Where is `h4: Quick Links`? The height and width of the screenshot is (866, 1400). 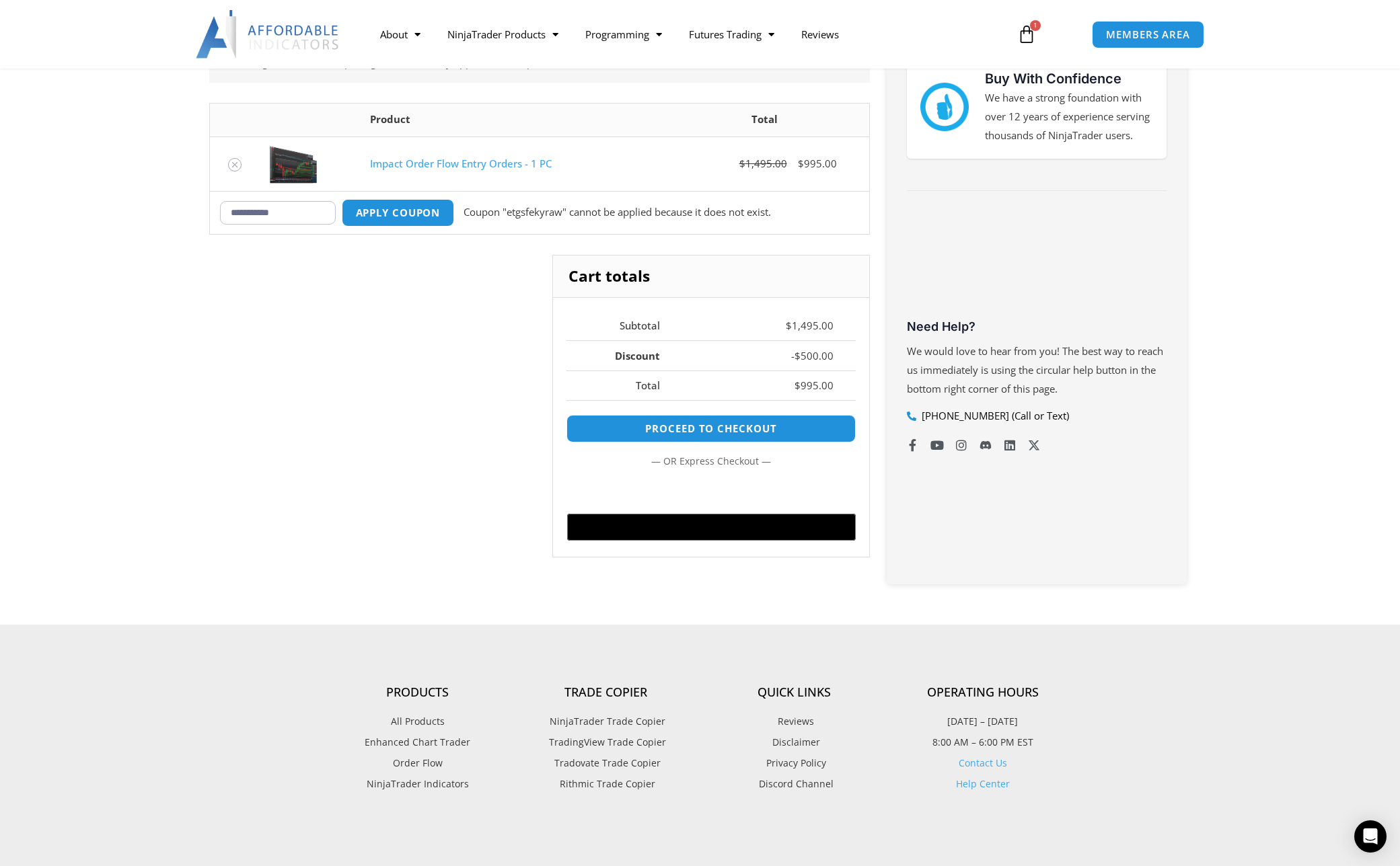
h4: Quick Links is located at coordinates (794, 693).